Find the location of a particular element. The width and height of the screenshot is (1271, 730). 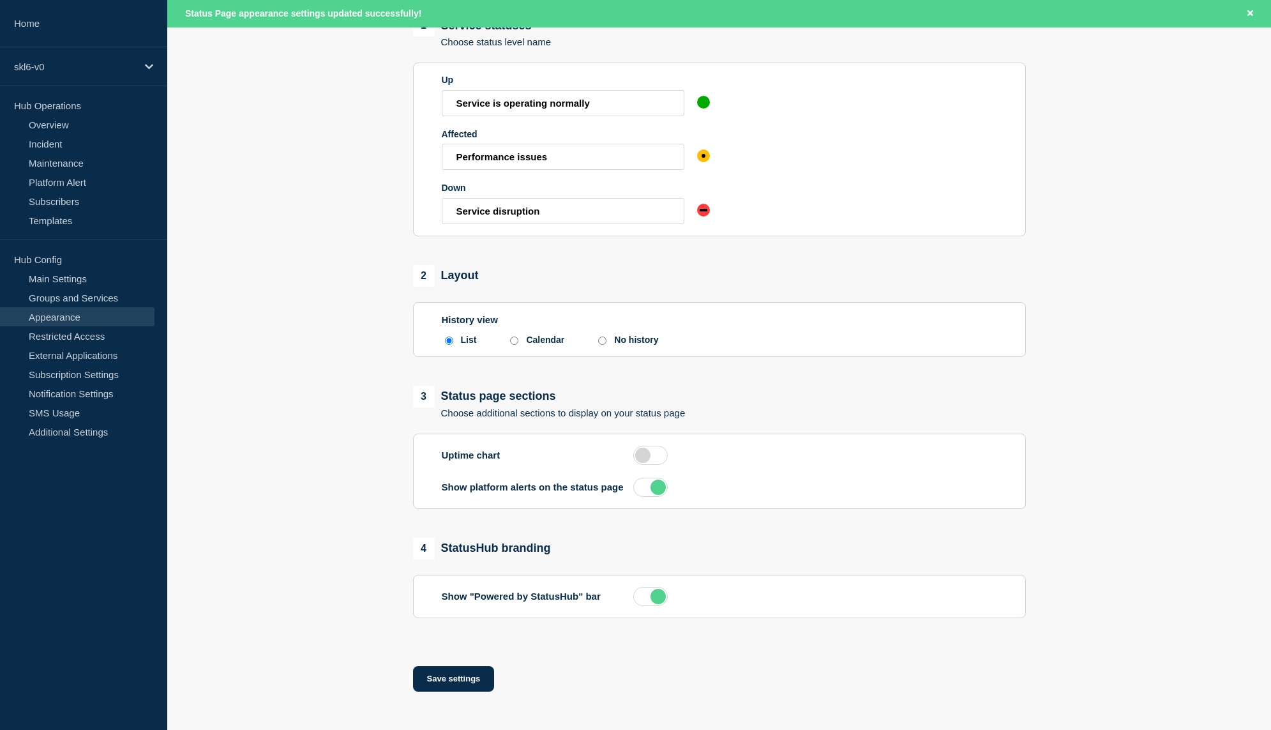

div: No history is located at coordinates (636, 340).